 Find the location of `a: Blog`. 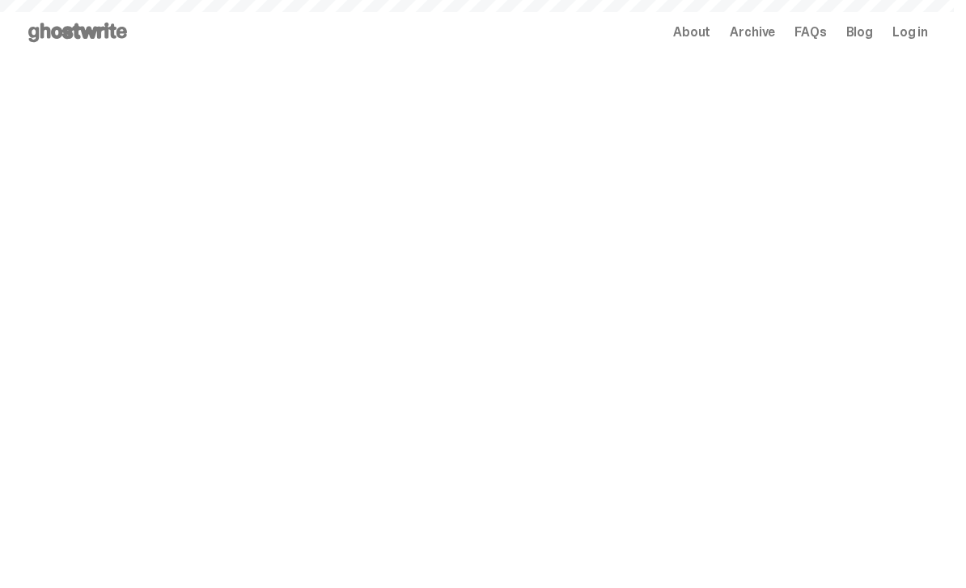

a: Blog is located at coordinates (860, 32).